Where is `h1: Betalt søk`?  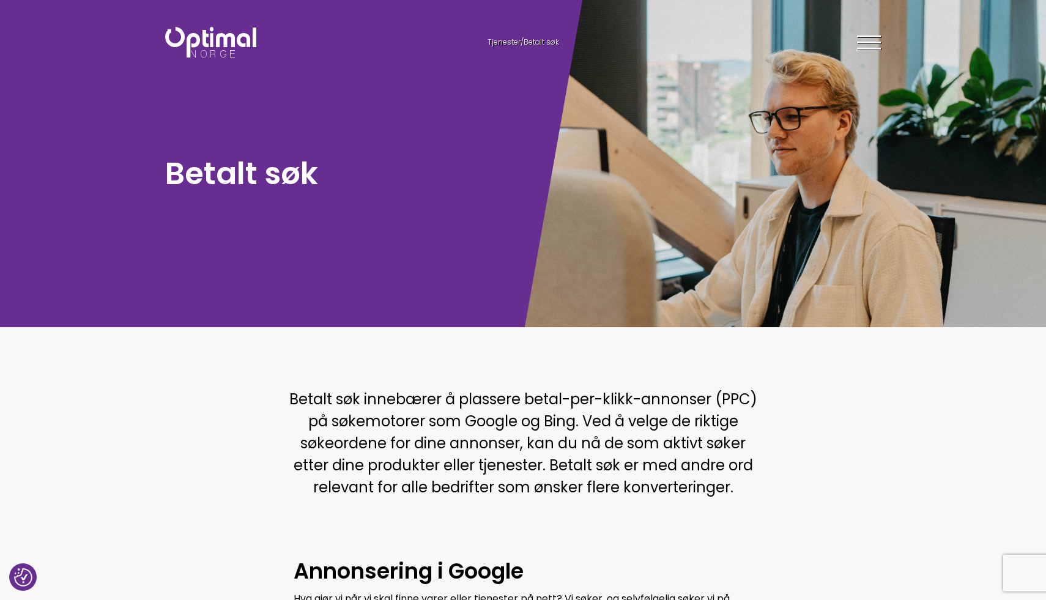 h1: Betalt søk is located at coordinates (341, 173).